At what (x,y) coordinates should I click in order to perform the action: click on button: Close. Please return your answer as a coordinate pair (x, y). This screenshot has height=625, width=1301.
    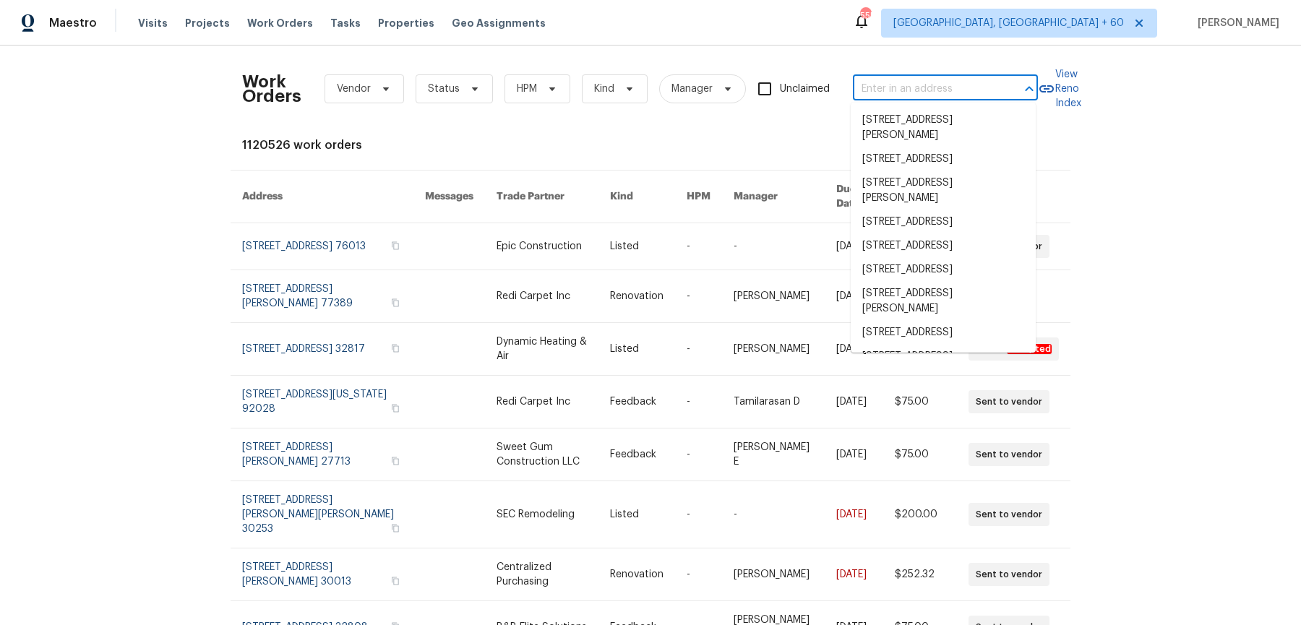
    Looking at the image, I should click on (1030, 89).